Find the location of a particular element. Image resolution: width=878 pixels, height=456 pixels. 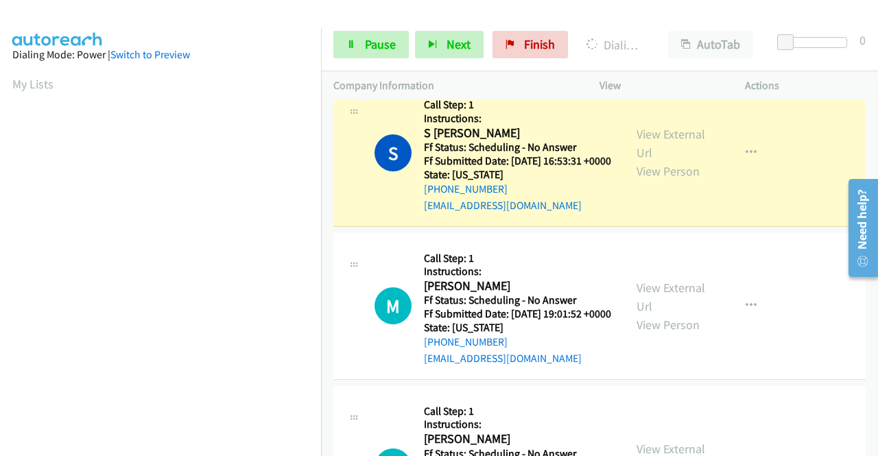

a: Pause is located at coordinates (371, 45).